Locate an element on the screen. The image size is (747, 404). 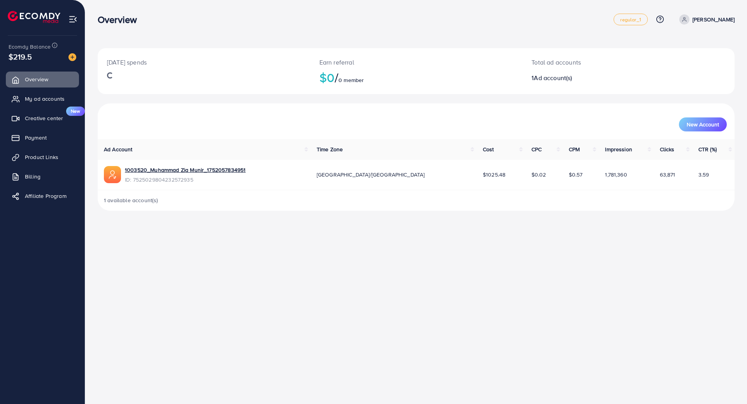
span: New is located at coordinates (75, 111).